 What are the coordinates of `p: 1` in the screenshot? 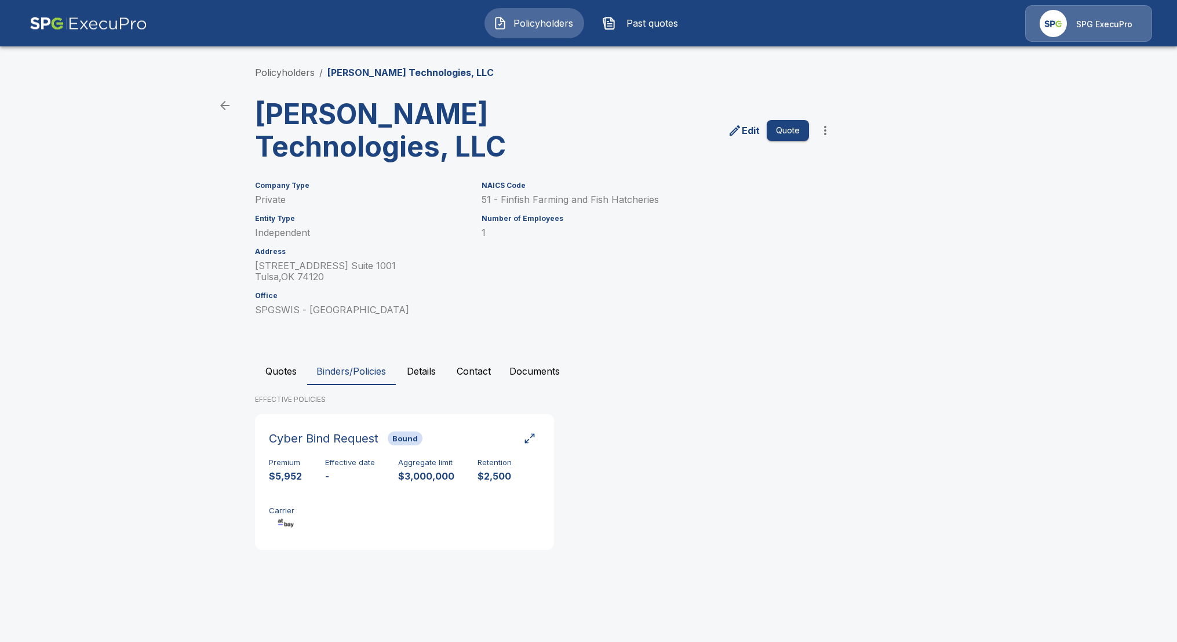 It's located at (645, 232).